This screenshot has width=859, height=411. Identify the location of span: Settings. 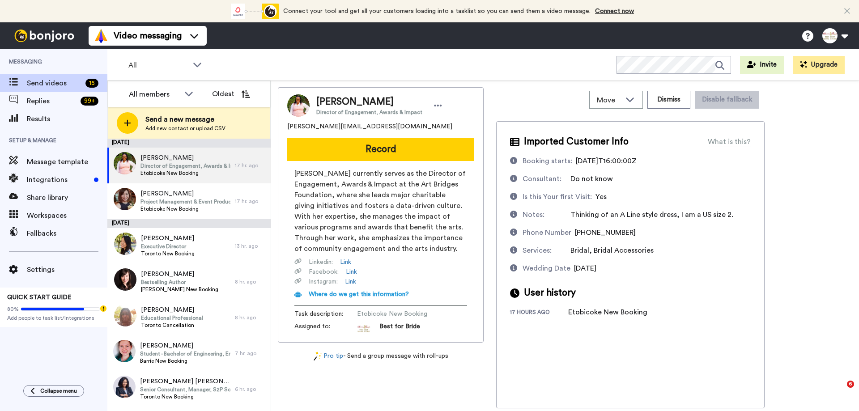
(67, 270).